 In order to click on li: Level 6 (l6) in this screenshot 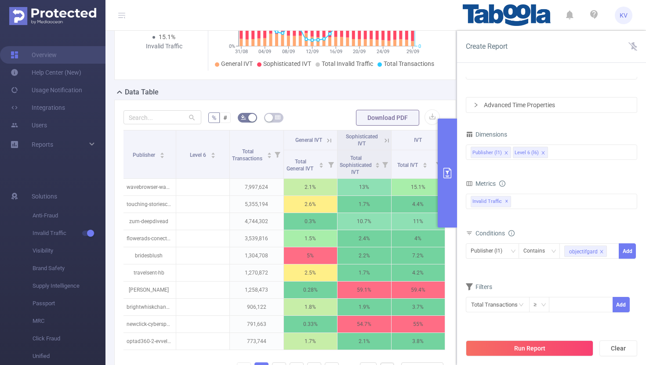, I will do `click(530, 152)`.